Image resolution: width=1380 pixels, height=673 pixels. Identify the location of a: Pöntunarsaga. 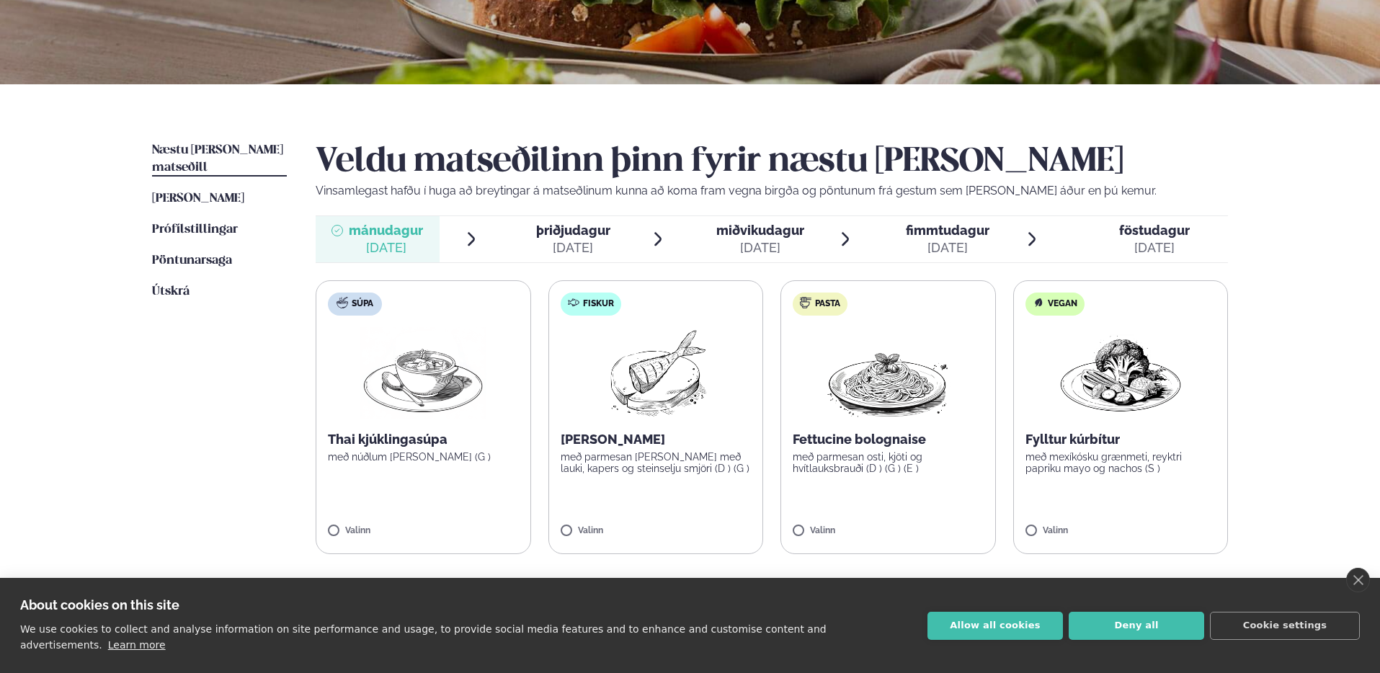
(192, 261).